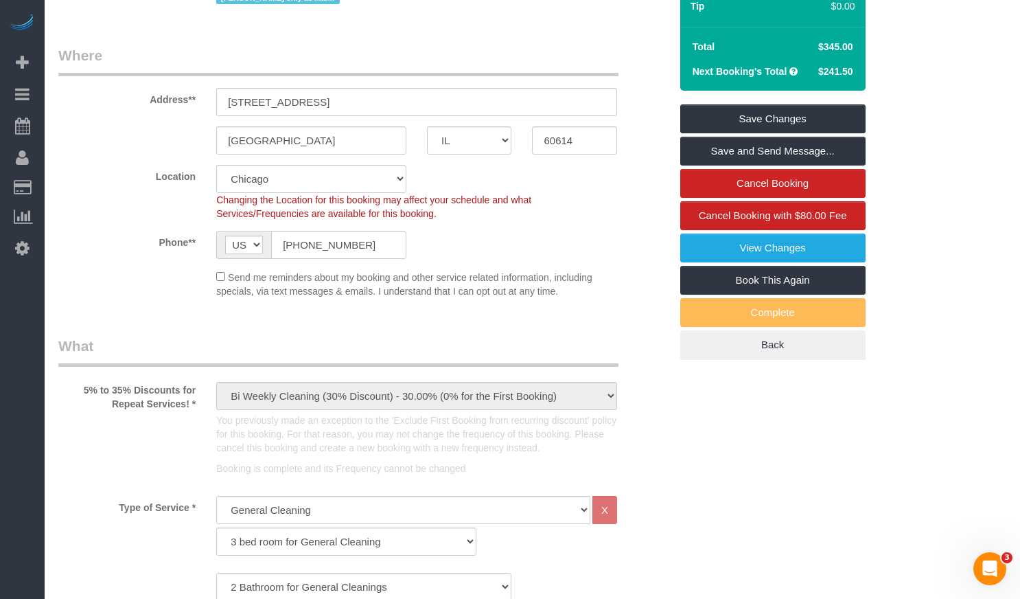  I want to click on span: Cancel Booking with $80.00 Fee, so click(773, 215).